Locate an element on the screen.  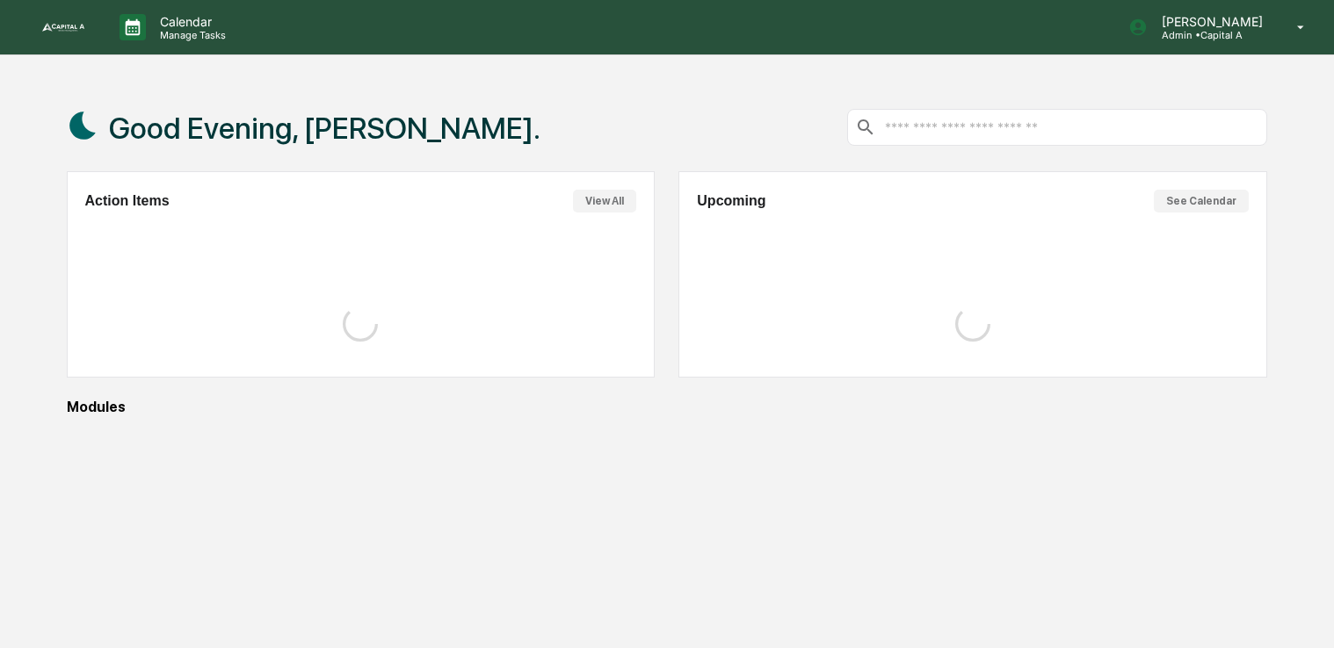
h2: Upcoming is located at coordinates (731, 201).